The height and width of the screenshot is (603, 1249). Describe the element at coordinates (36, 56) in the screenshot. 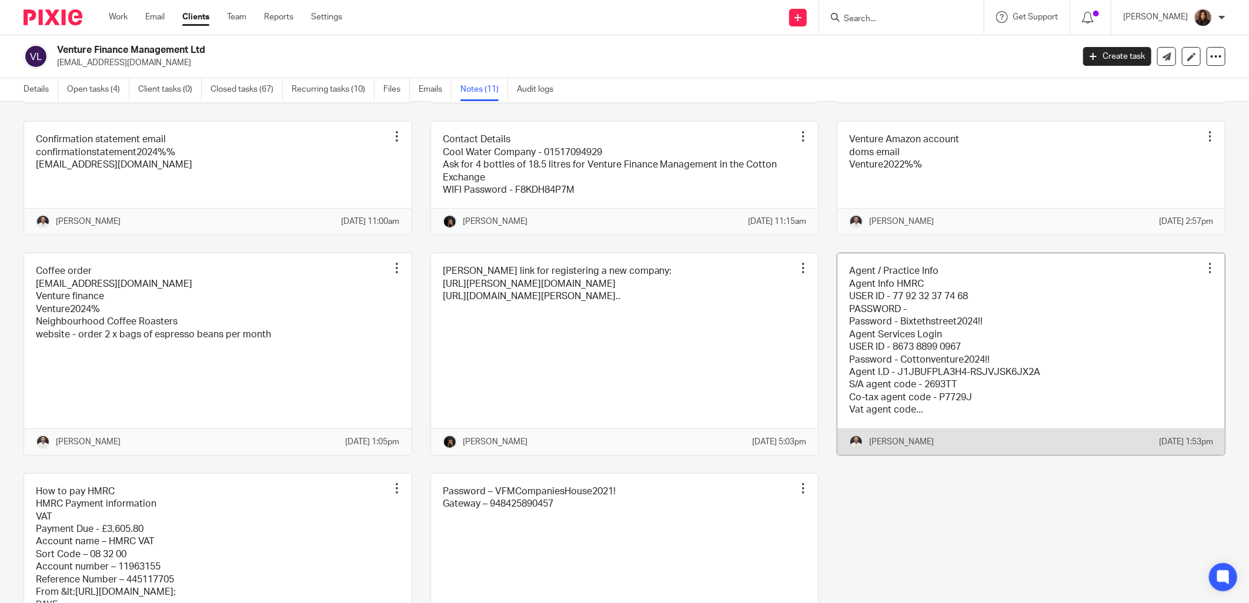

I see `img: svg%3E` at that location.